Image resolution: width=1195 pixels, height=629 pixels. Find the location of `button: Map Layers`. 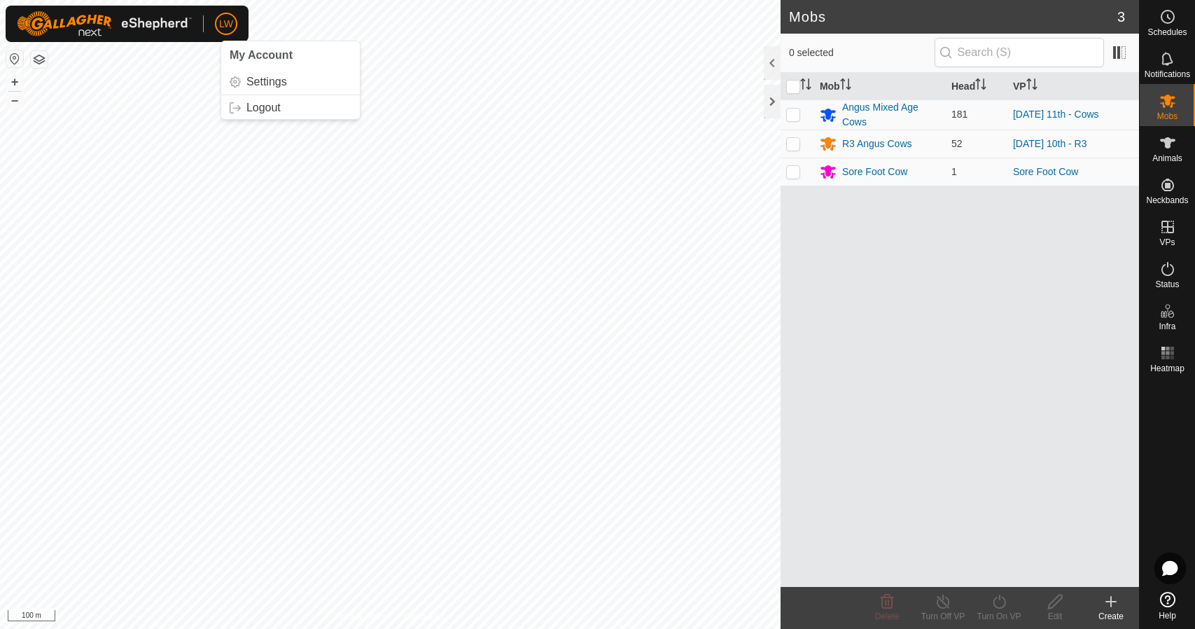

button: Map Layers is located at coordinates (39, 60).